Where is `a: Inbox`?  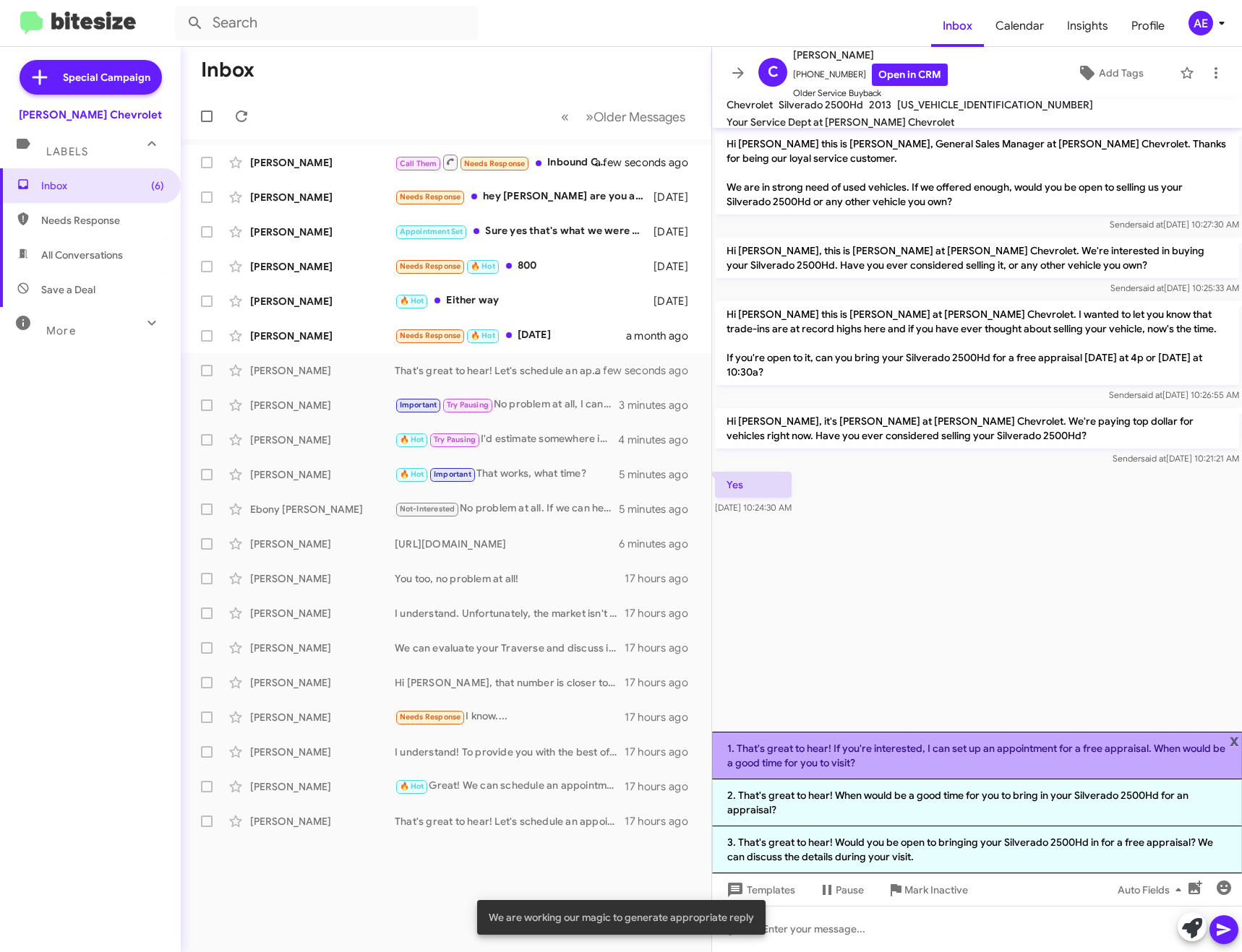 a: Inbox is located at coordinates (957, 26).